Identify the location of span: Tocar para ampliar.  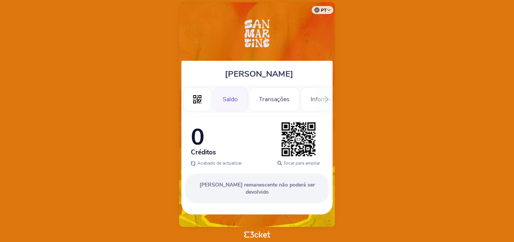
(301, 163).